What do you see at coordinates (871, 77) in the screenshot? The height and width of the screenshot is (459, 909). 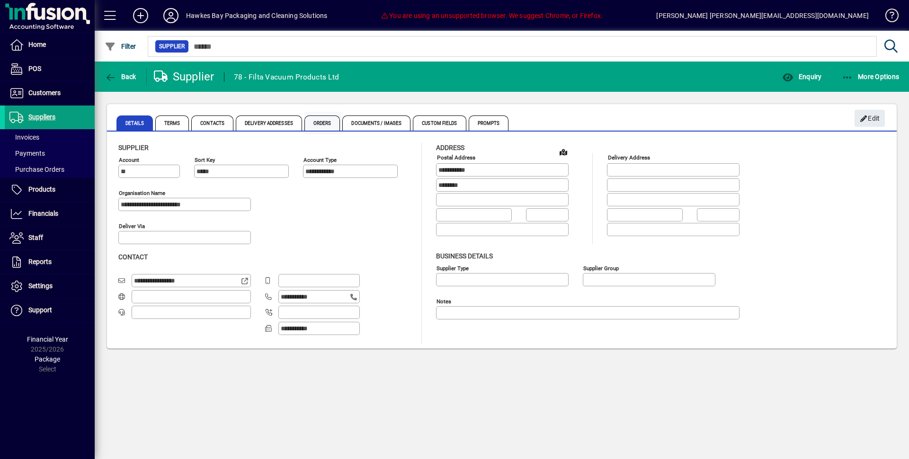 I see `span: More Options` at bounding box center [871, 77].